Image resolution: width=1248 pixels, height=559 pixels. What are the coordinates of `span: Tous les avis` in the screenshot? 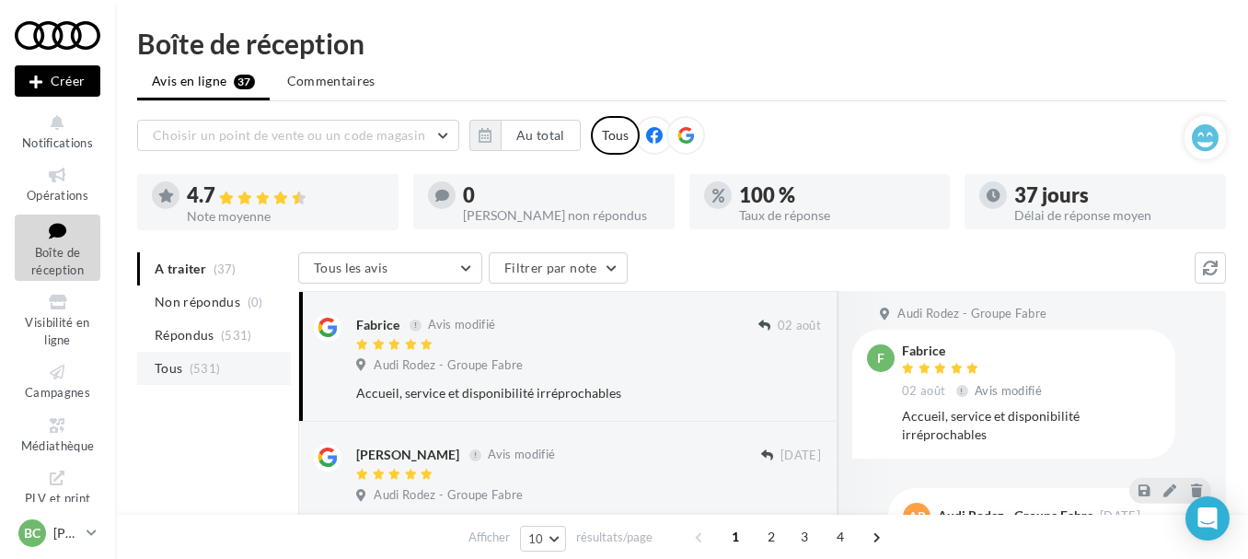 It's located at (351, 267).